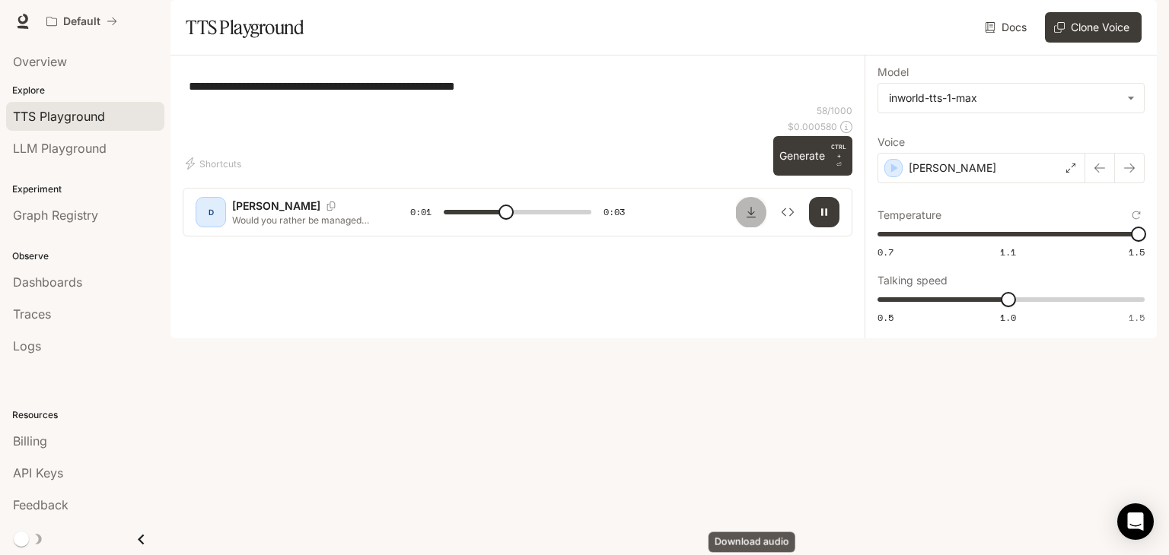  What do you see at coordinates (788, 212) in the screenshot?
I see `button: Inspect` at bounding box center [788, 212].